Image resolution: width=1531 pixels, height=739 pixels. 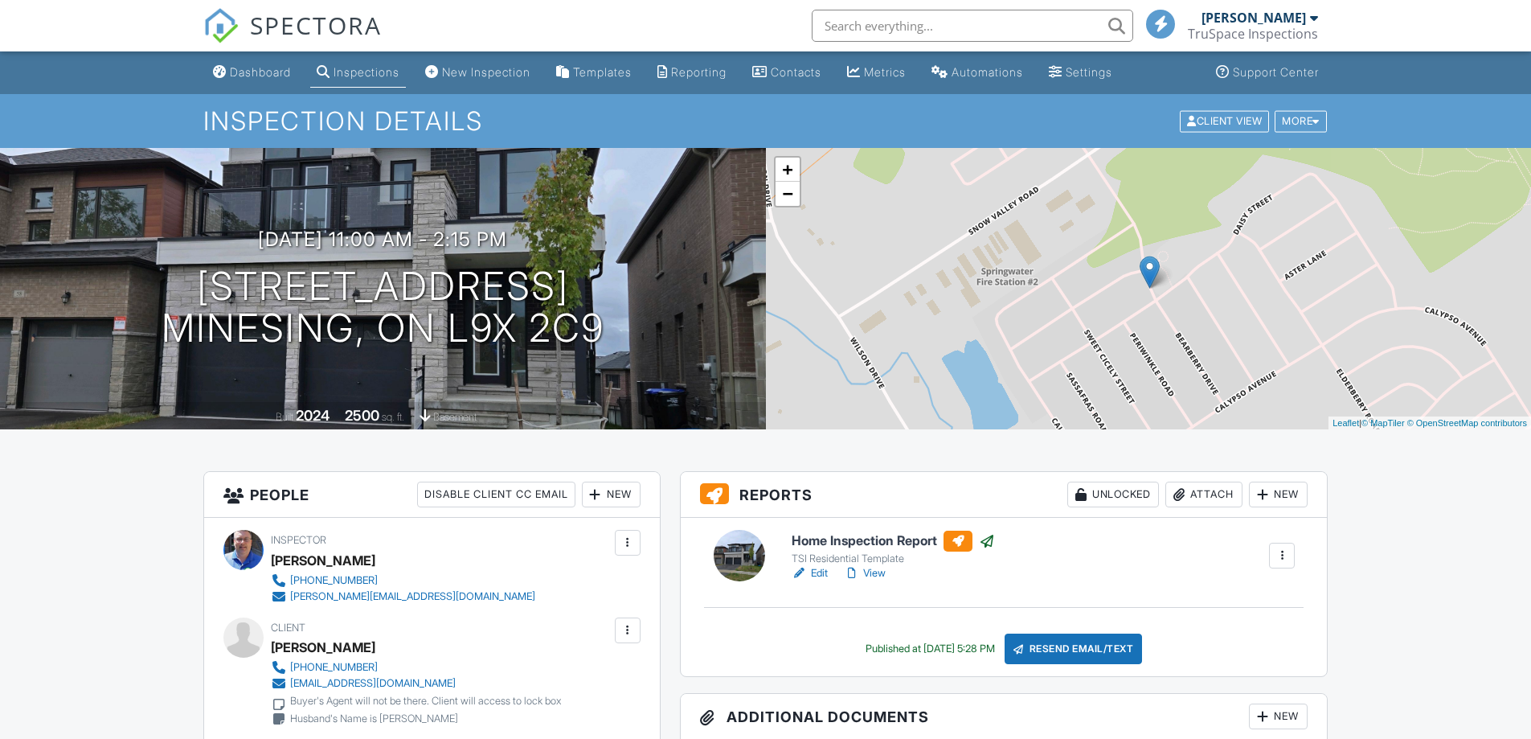 I want to click on div: Settings, so click(x=1089, y=72).